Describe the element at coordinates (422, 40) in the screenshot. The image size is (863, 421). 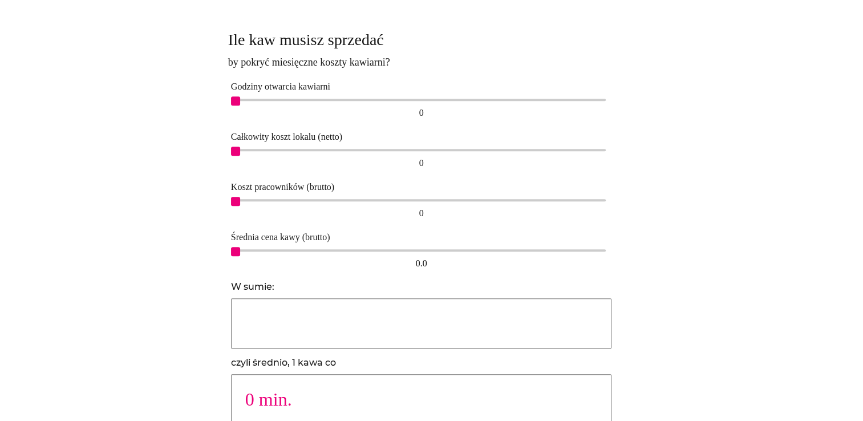
I see `h2: Ile kaw musisz sprzedać` at that location.